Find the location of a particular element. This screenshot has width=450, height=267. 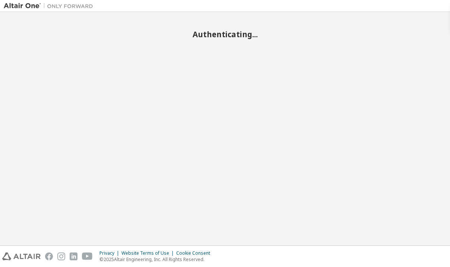

p: © 2025 Altair Engineering, Inc. All Rights Reserved. is located at coordinates (157, 259).